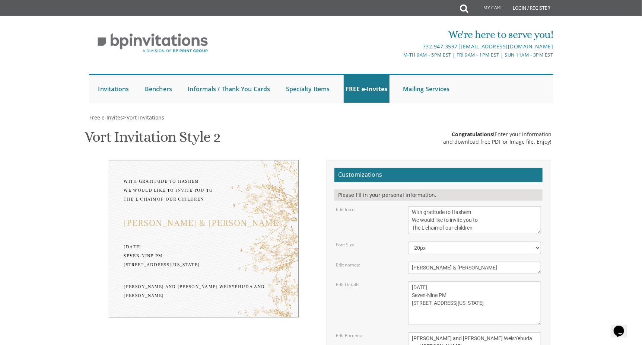  What do you see at coordinates (114, 89) in the screenshot?
I see `a: Invitations` at bounding box center [114, 89].